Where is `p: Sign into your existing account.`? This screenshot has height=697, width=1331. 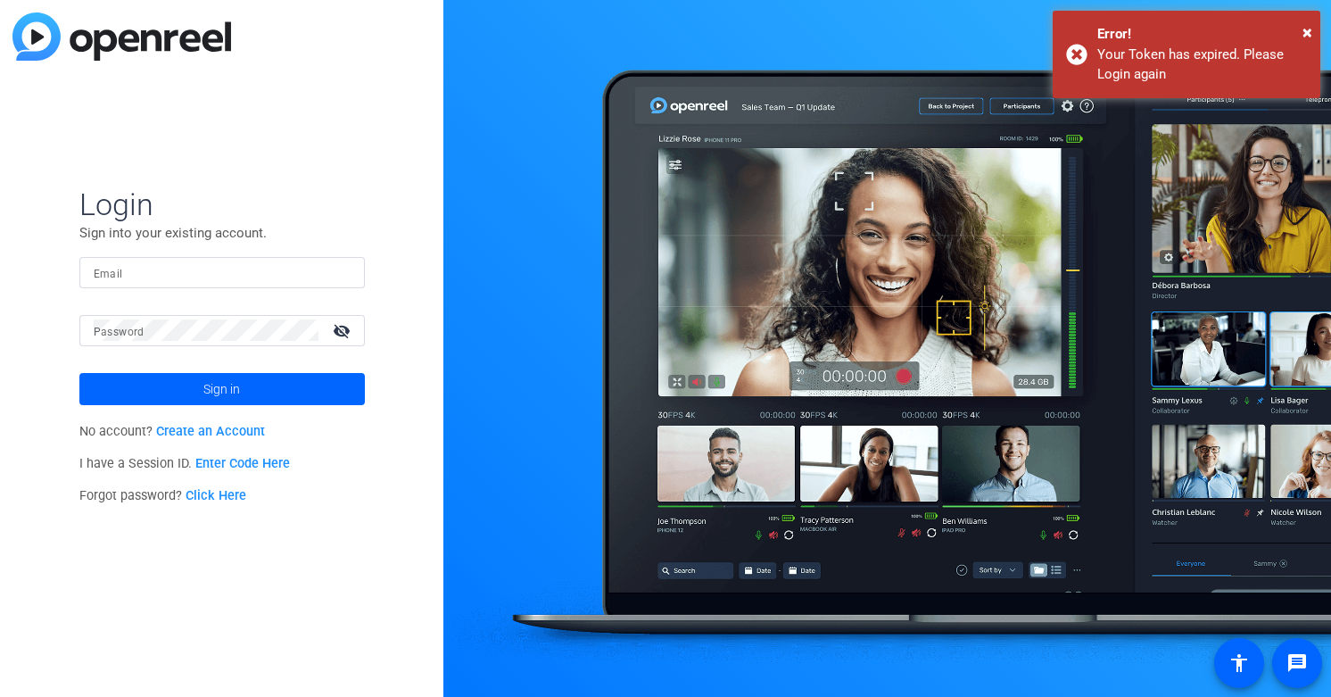 p: Sign into your existing account. is located at coordinates (222, 233).